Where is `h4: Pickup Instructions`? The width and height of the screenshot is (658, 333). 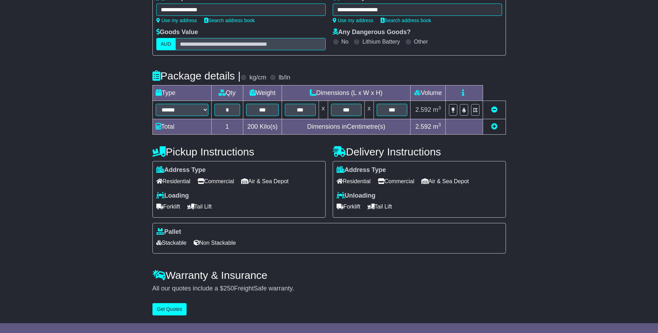
h4: Pickup Instructions is located at coordinates (239, 152).